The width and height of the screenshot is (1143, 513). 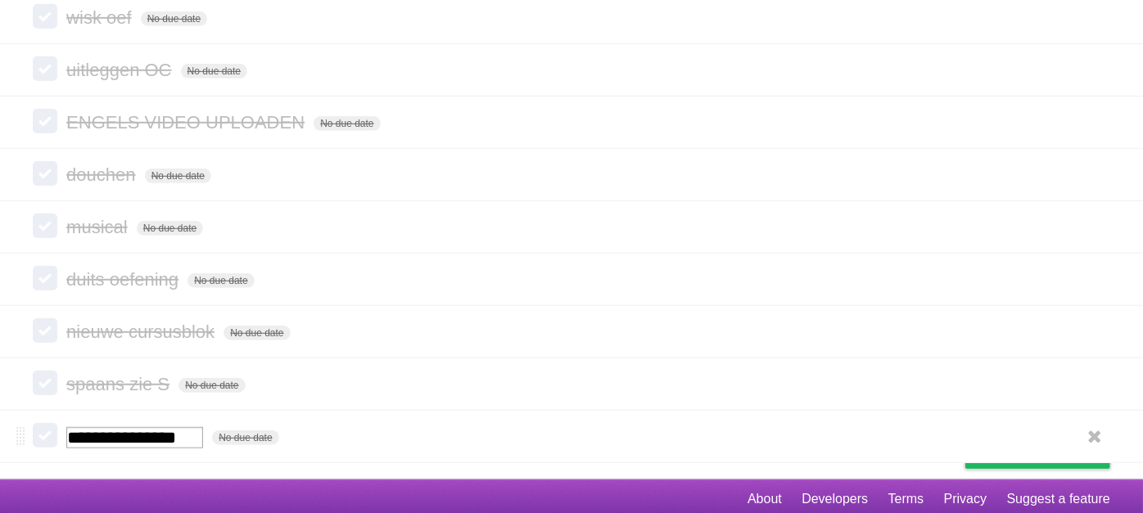 I want to click on span: Buy me a coffee, so click(x=1051, y=454).